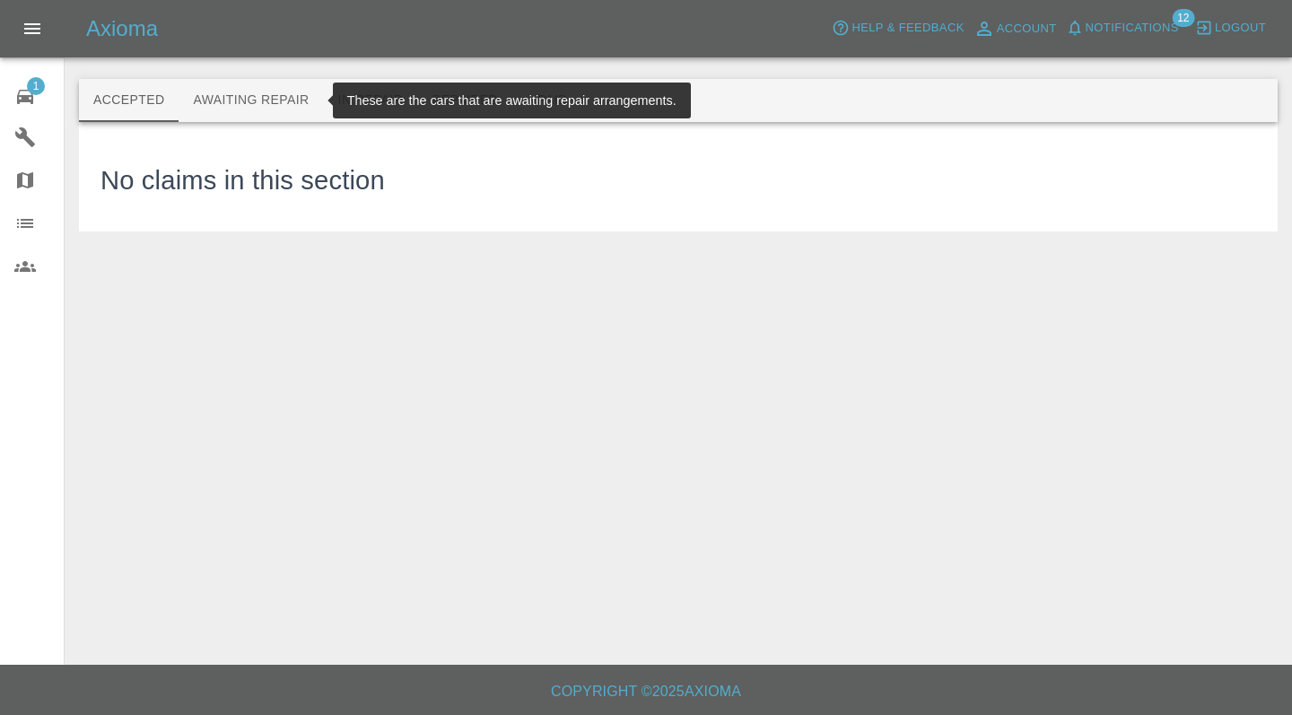 The height and width of the screenshot is (715, 1292). Describe the element at coordinates (1026, 29) in the screenshot. I see `span: Account` at that location.